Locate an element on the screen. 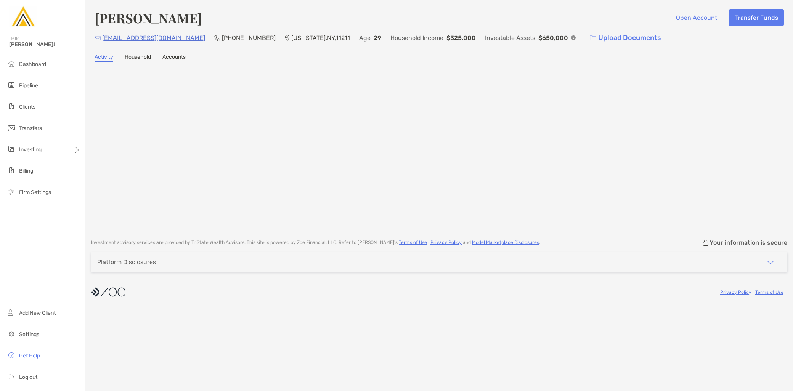 This screenshot has height=391, width=793. img: firm-settings icon is located at coordinates (11, 192).